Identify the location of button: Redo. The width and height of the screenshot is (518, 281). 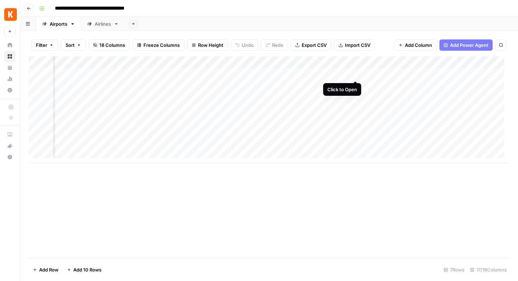
(274, 45).